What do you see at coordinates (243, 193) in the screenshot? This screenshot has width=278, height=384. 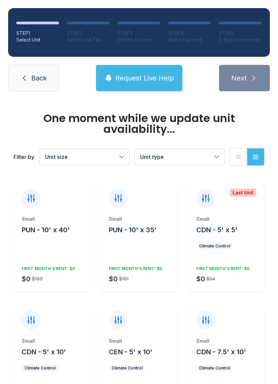 I see `div: Last Unit` at bounding box center [243, 193].